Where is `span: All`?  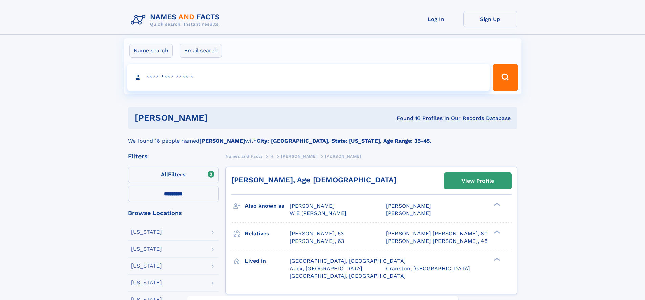
span: All is located at coordinates (164, 174).